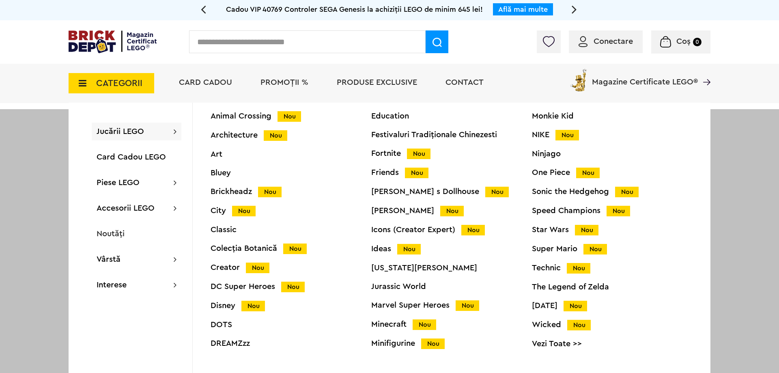 This screenshot has height=373, width=779. What do you see at coordinates (704, 71) in the screenshot?
I see `a: Magazine Certificate LEGO®` at bounding box center [704, 71].